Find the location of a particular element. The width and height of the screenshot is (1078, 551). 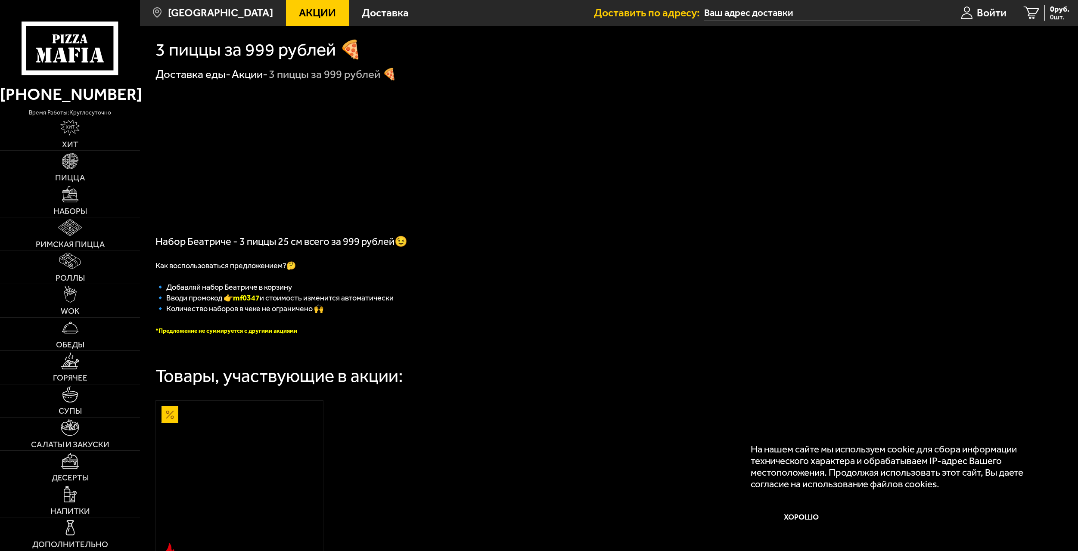

span: 🔹 Добавляй набор Беатриче в корзину is located at coordinates (224, 287).